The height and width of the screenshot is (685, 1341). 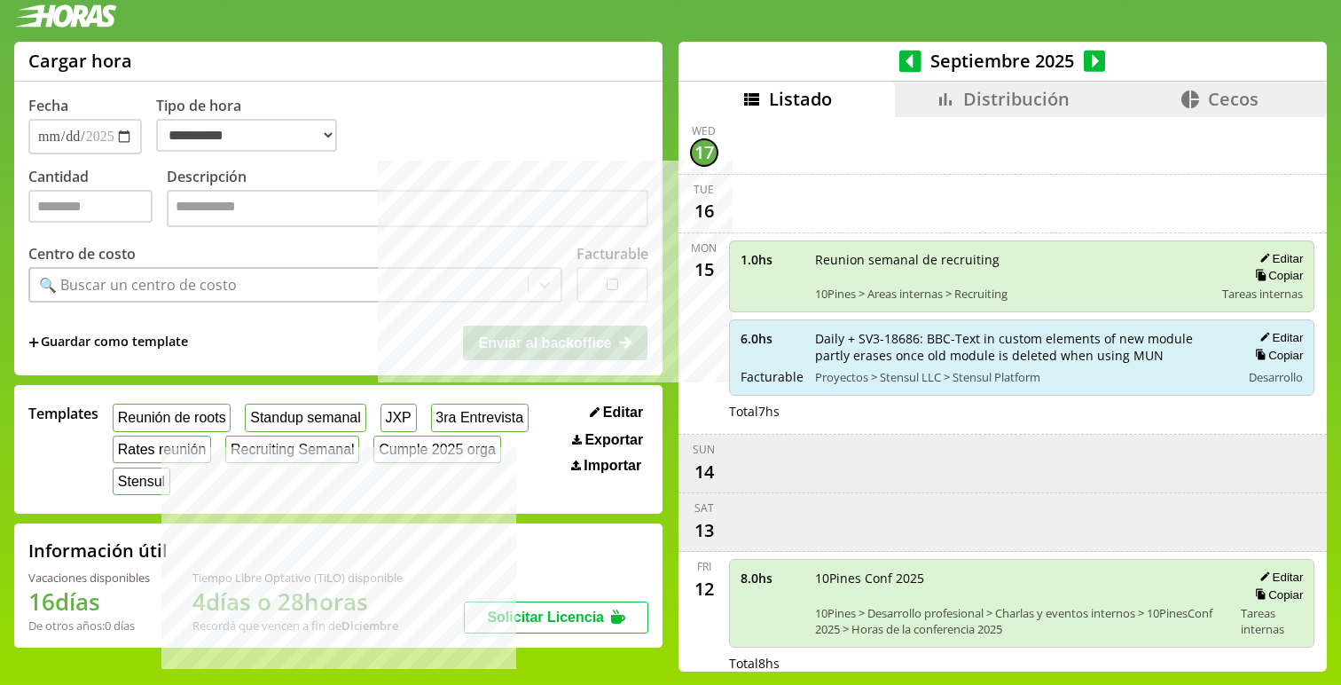 What do you see at coordinates (90, 206) in the screenshot?
I see `input: Cantidad` at bounding box center [90, 206].